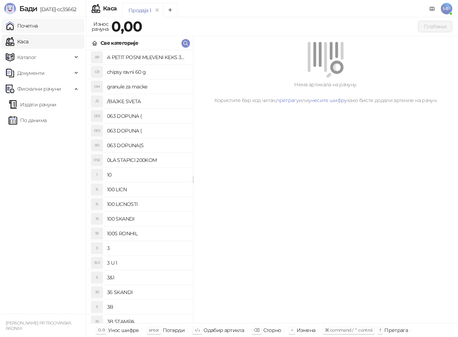  Describe the element at coordinates (170, 10) in the screenshot. I see `button: Add tab` at that location.